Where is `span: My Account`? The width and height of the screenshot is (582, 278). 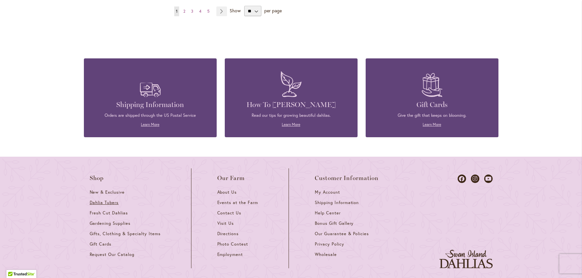 span: My Account is located at coordinates (328, 192).